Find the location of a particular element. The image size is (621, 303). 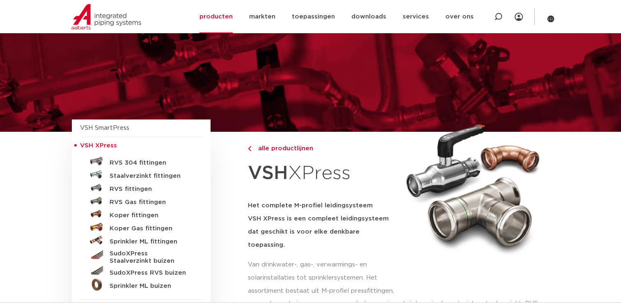

h5: RVS fittingen is located at coordinates (150, 189).